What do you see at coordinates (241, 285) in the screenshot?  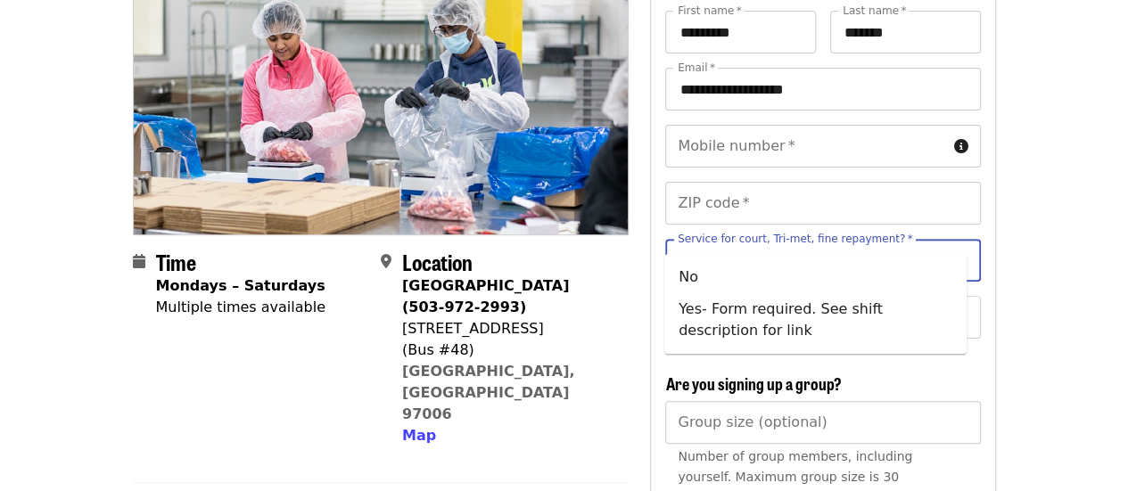 I see `strong: Mondays – Saturdays` at bounding box center [241, 285].